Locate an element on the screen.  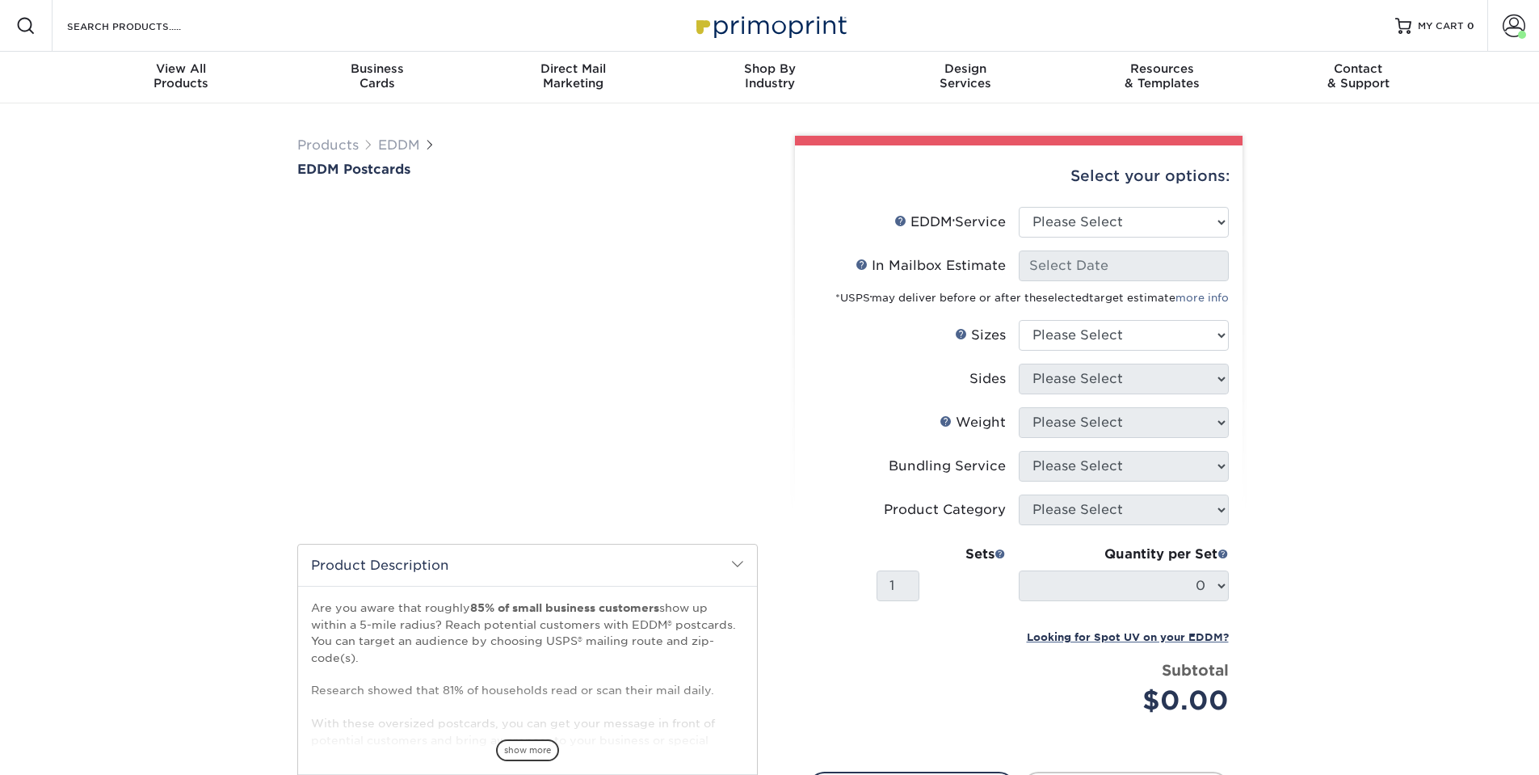
span: View All is located at coordinates (181, 69).